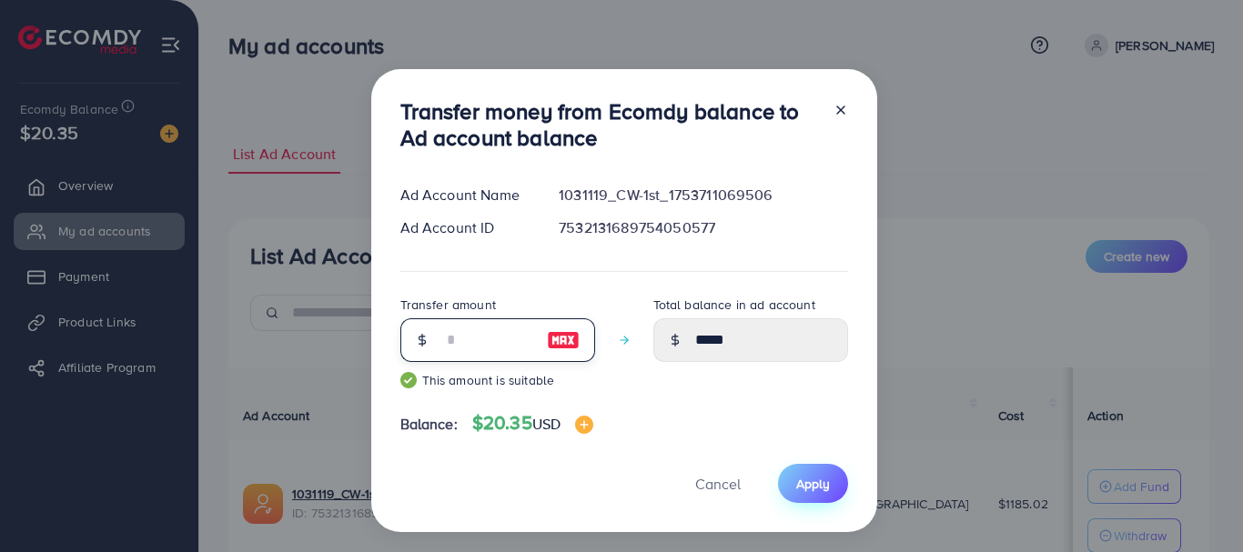 The width and height of the screenshot is (1243, 552). I want to click on label: Transfer amount, so click(448, 305).